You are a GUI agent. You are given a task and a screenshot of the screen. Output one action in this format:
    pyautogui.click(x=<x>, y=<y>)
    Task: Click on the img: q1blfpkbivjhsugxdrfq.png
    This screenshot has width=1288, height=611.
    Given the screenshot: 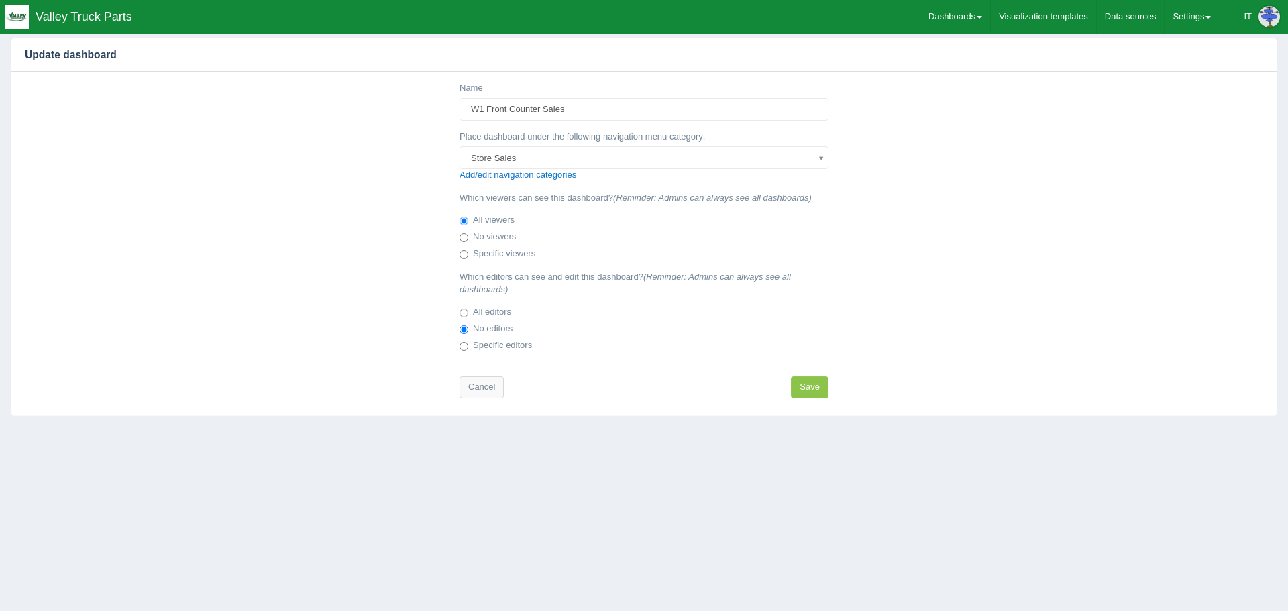 What is the action you would take?
    pyautogui.click(x=17, y=17)
    